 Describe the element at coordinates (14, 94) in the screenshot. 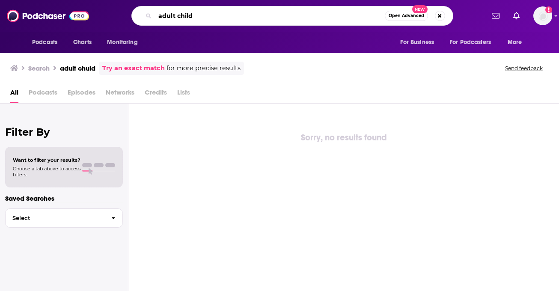

I see `span: All` at that location.